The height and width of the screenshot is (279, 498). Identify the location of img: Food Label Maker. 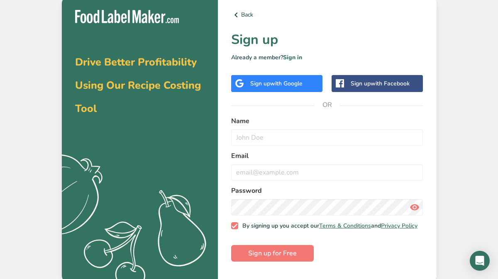
(127, 17).